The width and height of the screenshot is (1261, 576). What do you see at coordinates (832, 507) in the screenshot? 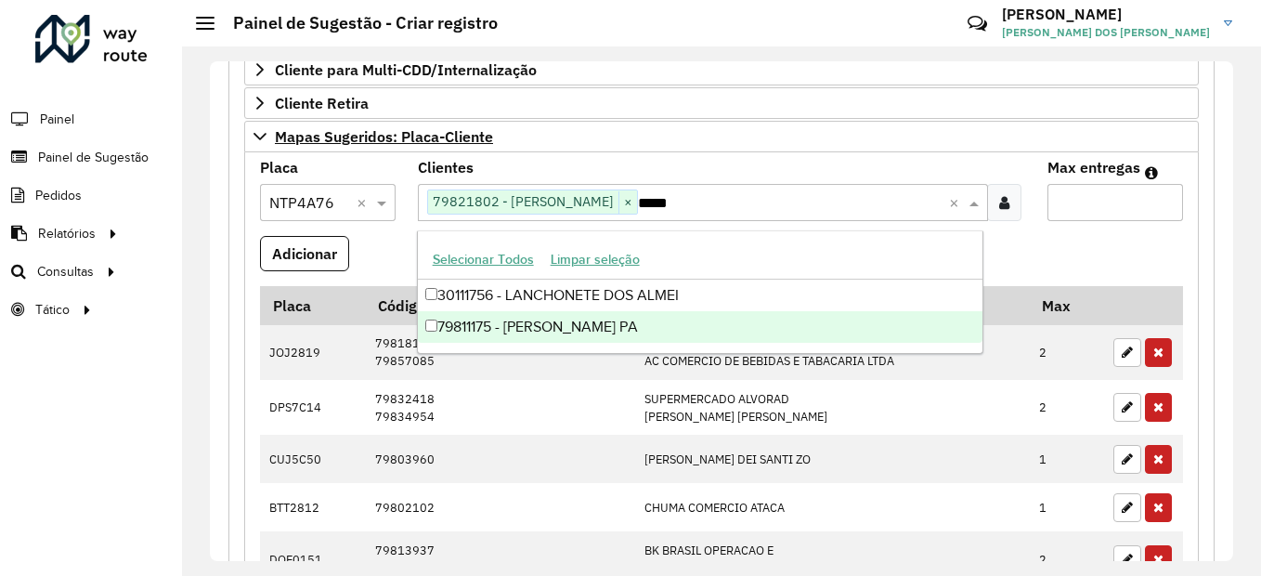
I see `td: CHUMA COMERCIO ATACA` at bounding box center [832, 507].